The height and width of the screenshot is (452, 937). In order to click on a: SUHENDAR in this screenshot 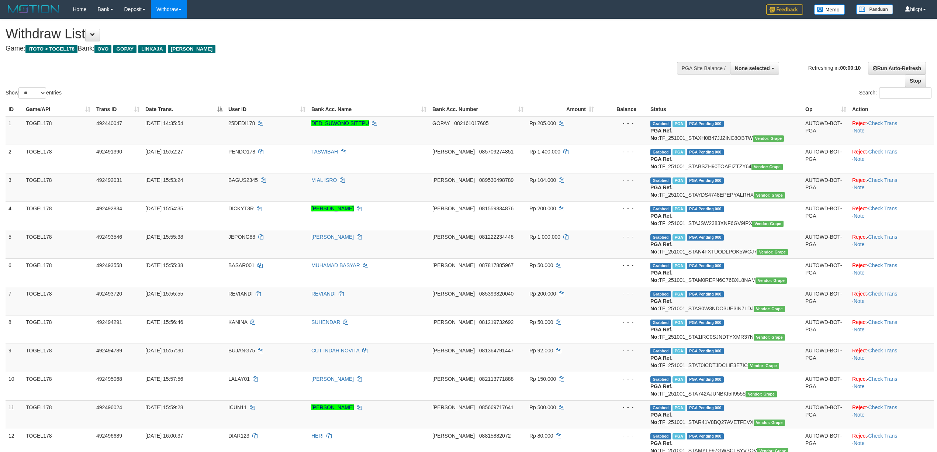, I will do `click(326, 322)`.